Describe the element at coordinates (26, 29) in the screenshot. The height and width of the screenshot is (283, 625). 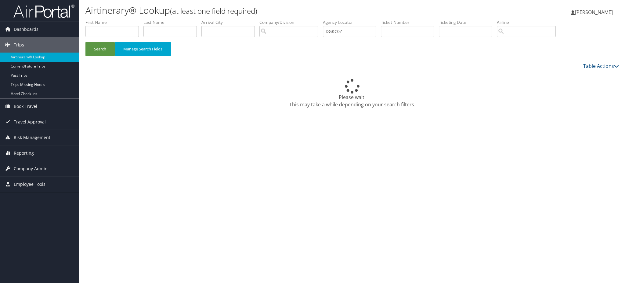
I see `span: Dashboards` at that location.